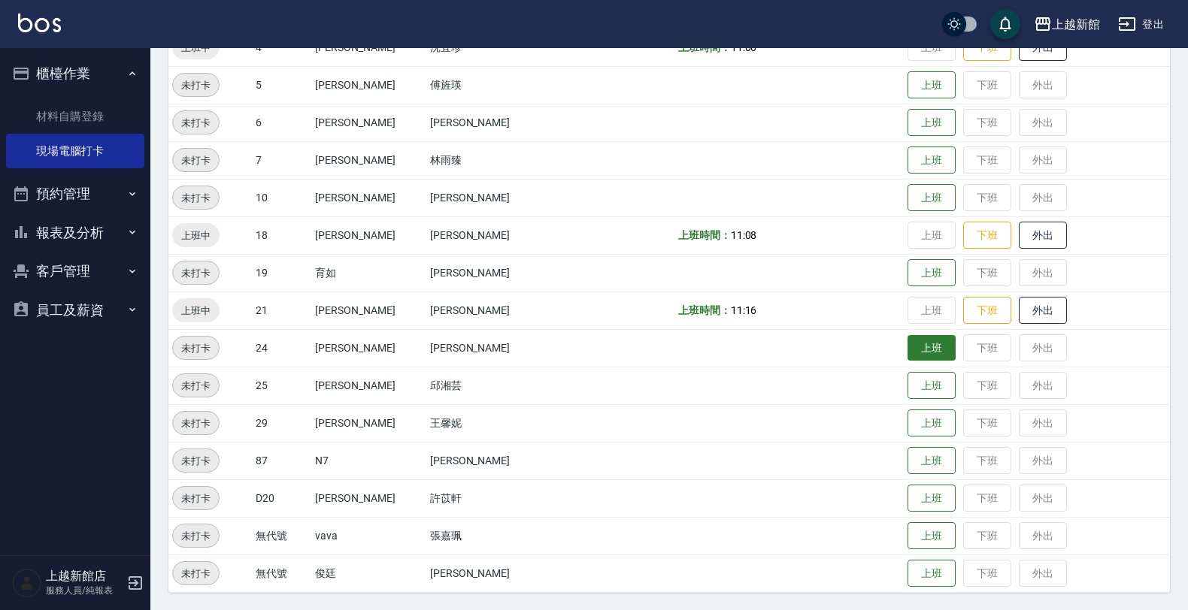 The image size is (1188, 610). Describe the element at coordinates (75, 194) in the screenshot. I see `button: 預約管理` at that location.